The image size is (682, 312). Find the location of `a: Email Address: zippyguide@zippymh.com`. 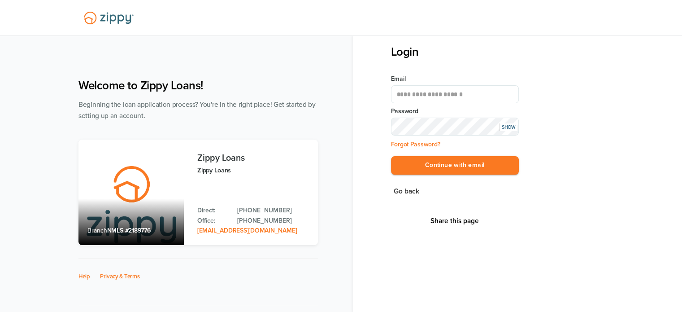

a: Email Address: zippyguide@zippymh.com is located at coordinates (247, 230).